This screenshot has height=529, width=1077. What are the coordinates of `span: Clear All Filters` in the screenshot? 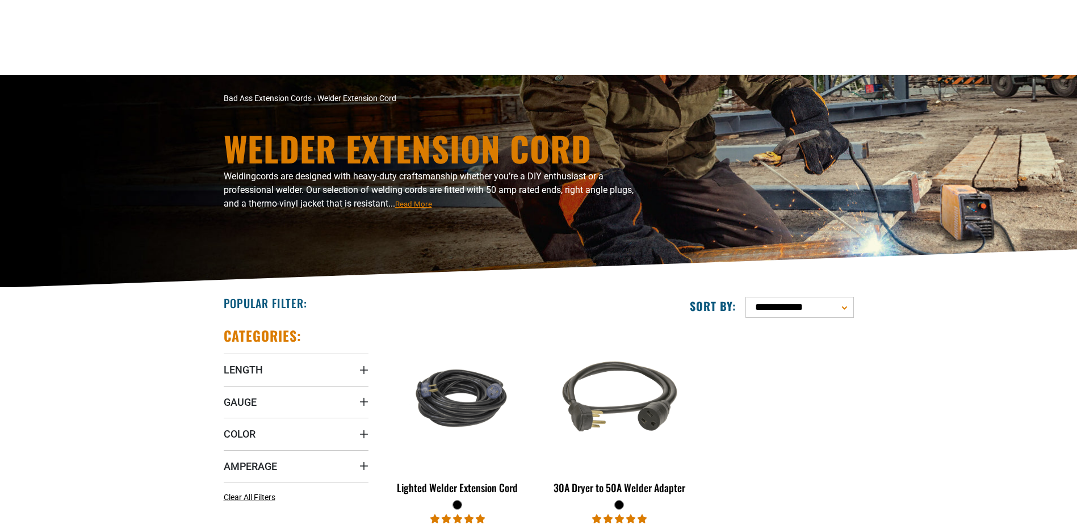 It's located at (249, 498).